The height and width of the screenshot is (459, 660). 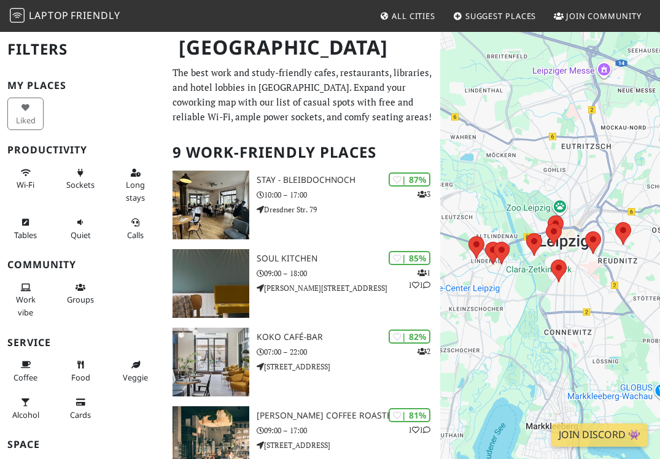 What do you see at coordinates (17, 15) in the screenshot?
I see `img: LaptopFriendly` at bounding box center [17, 15].